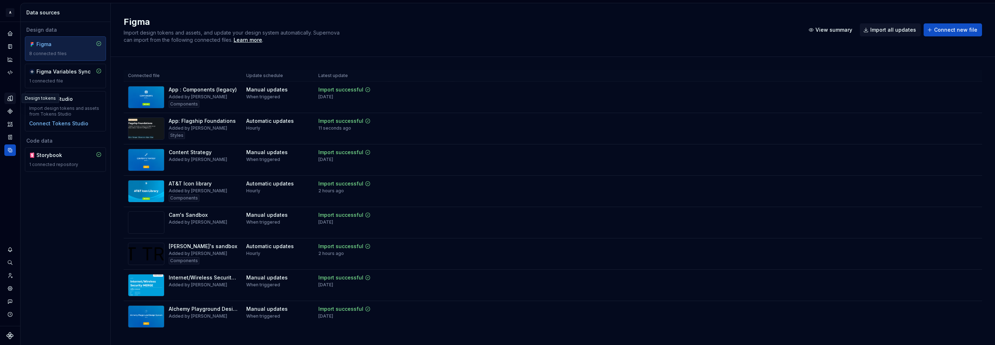 The height and width of the screenshot is (345, 995). What do you see at coordinates (953, 30) in the screenshot?
I see `button: Connect new file` at bounding box center [953, 30].